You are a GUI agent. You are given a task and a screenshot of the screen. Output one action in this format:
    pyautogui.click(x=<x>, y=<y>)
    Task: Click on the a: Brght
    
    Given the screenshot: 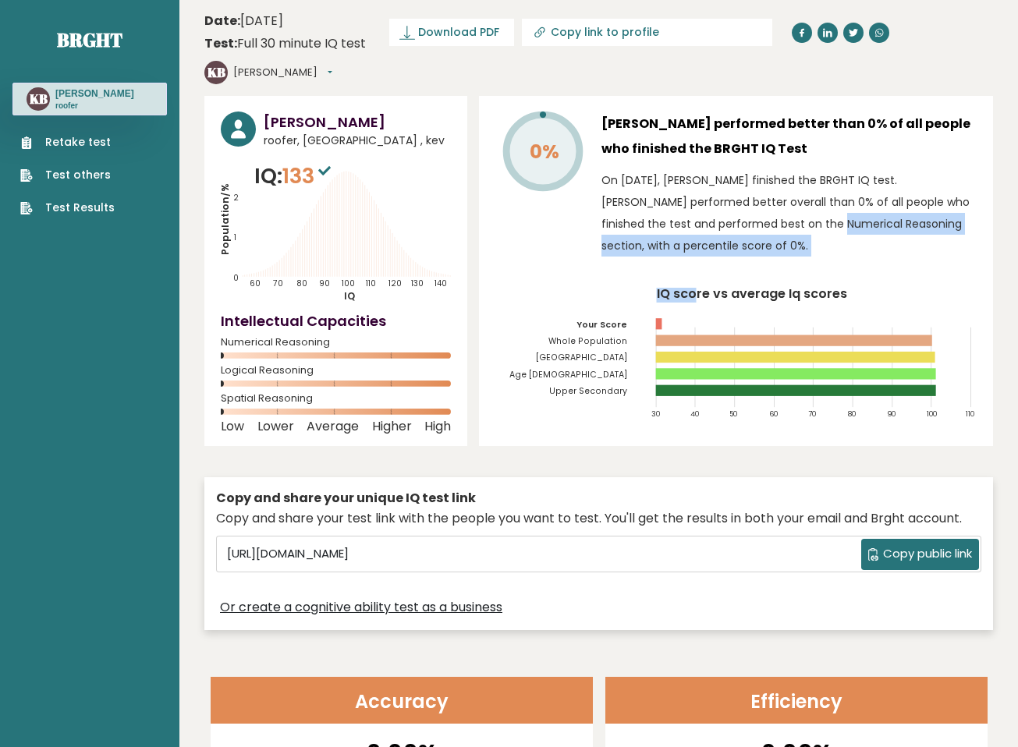 What is the action you would take?
    pyautogui.click(x=90, y=40)
    